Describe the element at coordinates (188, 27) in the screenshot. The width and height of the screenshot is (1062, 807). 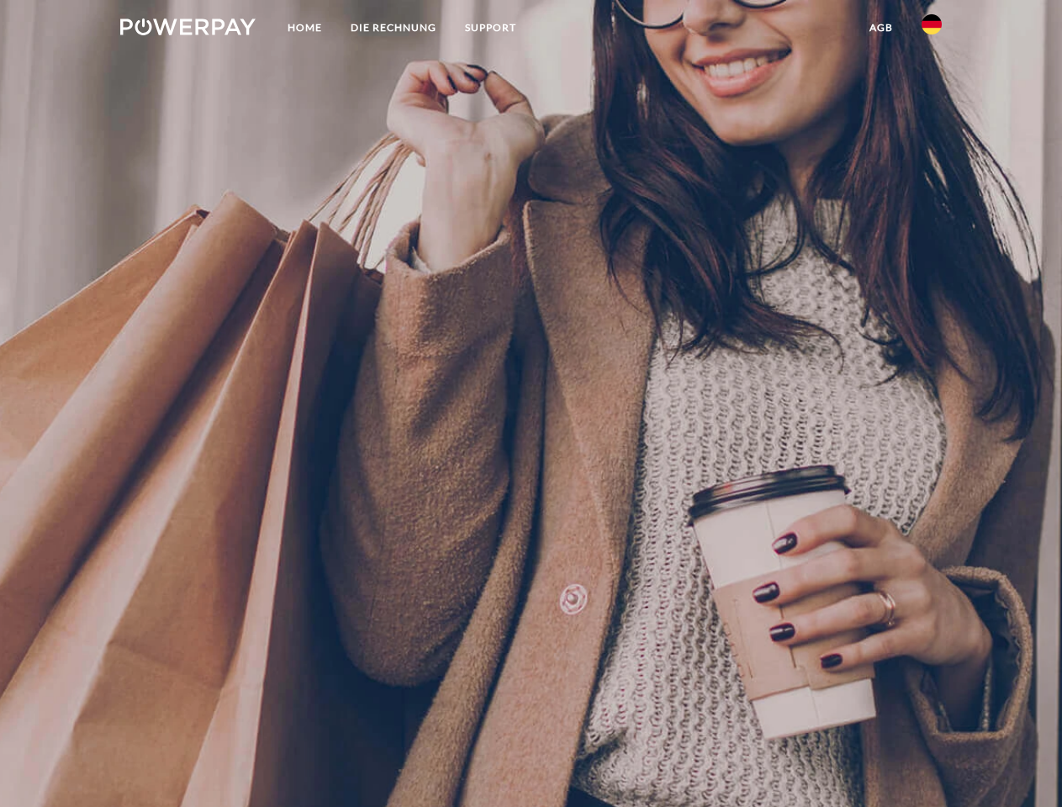
I see `img: logo-powerpay-white.svg` at that location.